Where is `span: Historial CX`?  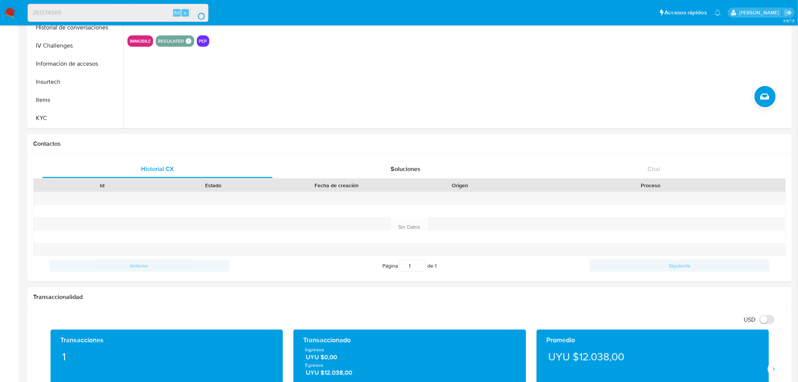 span: Historial CX is located at coordinates (157, 169).